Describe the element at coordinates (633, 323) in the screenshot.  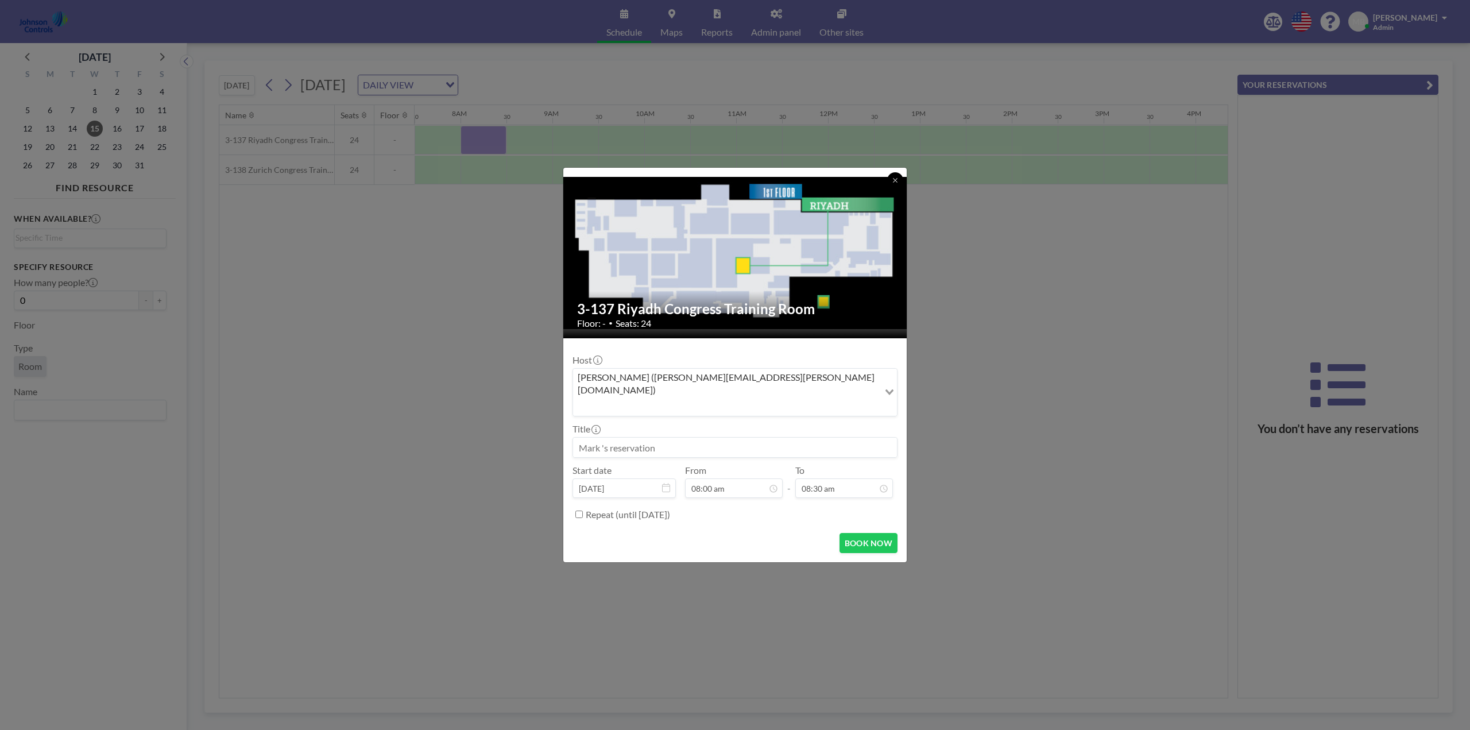
I see `span: Seats: 24` at that location.